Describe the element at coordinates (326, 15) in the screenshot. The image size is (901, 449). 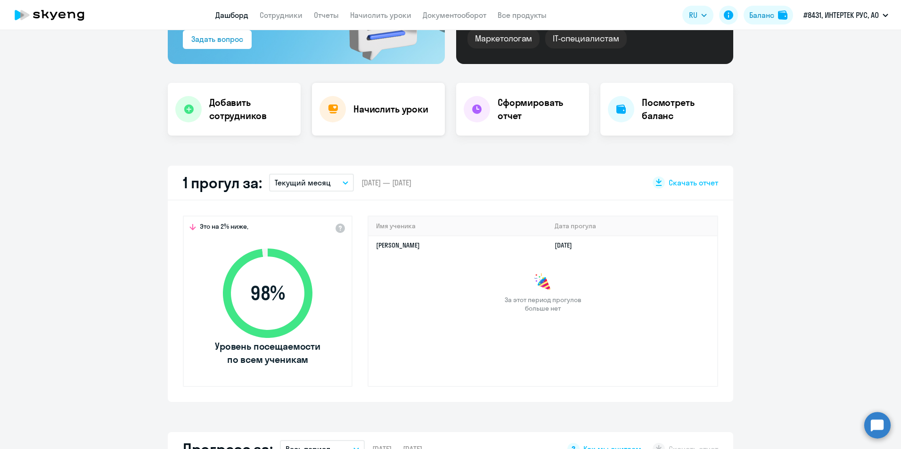
I see `a: Отчеты` at that location.